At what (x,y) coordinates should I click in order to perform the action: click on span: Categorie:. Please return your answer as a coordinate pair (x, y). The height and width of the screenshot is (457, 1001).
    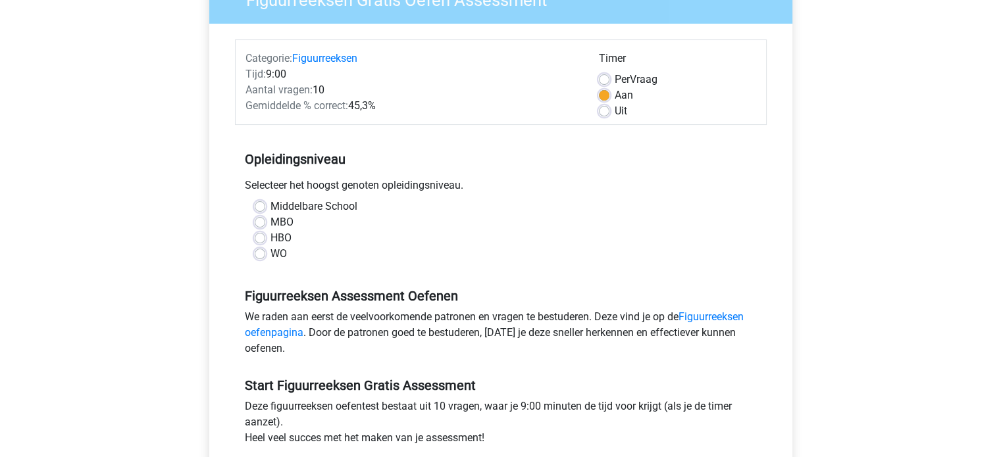
    Looking at the image, I should click on (269, 58).